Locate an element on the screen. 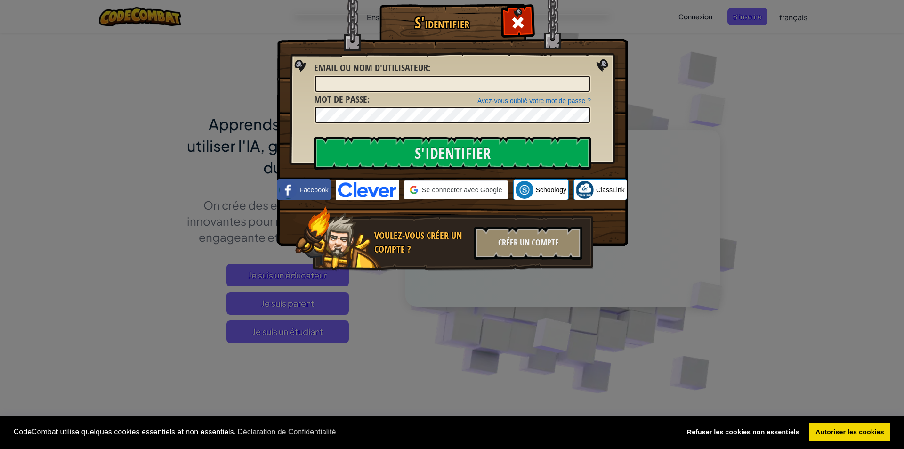  span: Se connecter avec Google is located at coordinates (462, 190).